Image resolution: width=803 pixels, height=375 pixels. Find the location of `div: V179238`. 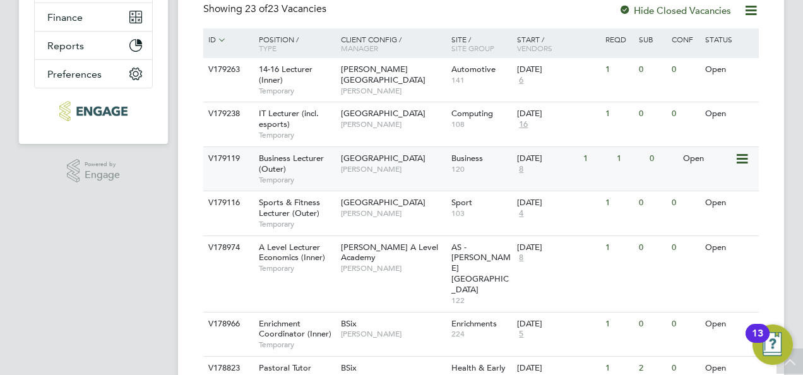

div: V179238 is located at coordinates (227, 114).